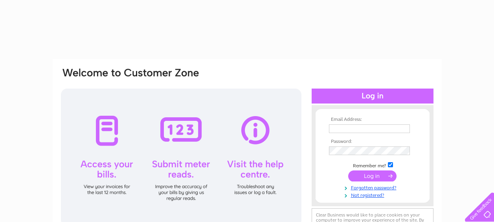 The image size is (494, 222). I want to click on th: Email Address:, so click(373, 119).